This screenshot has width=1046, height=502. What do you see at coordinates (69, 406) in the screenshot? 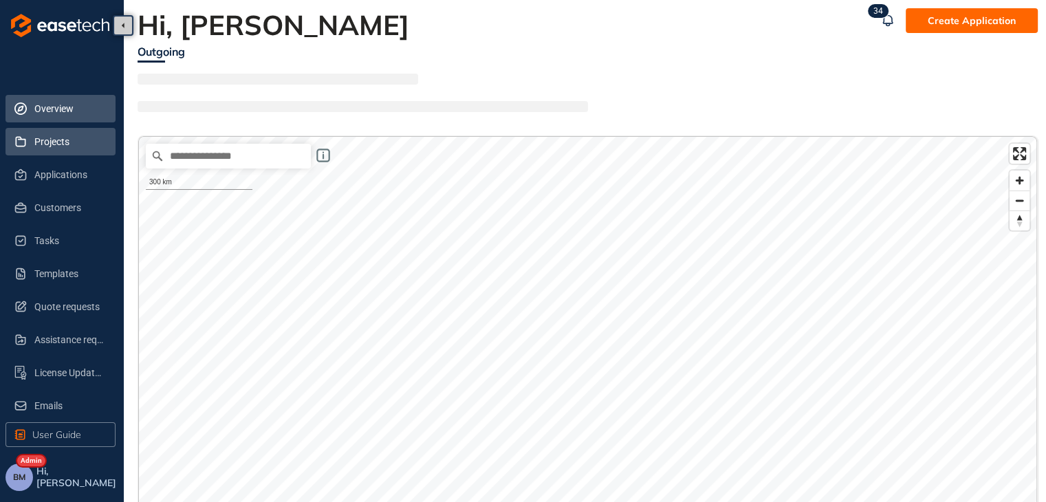
I see `span: Emails` at bounding box center [69, 406].